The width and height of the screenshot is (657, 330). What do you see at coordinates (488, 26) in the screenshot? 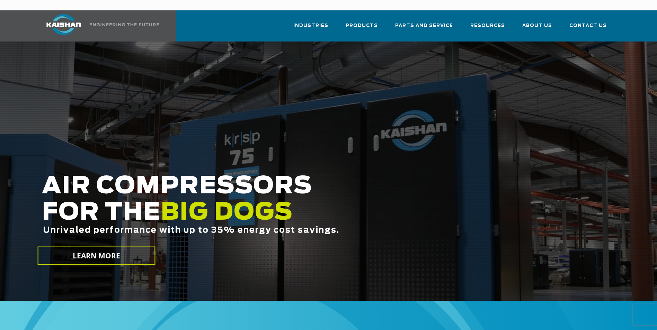
I see `span: Resources` at bounding box center [488, 26].